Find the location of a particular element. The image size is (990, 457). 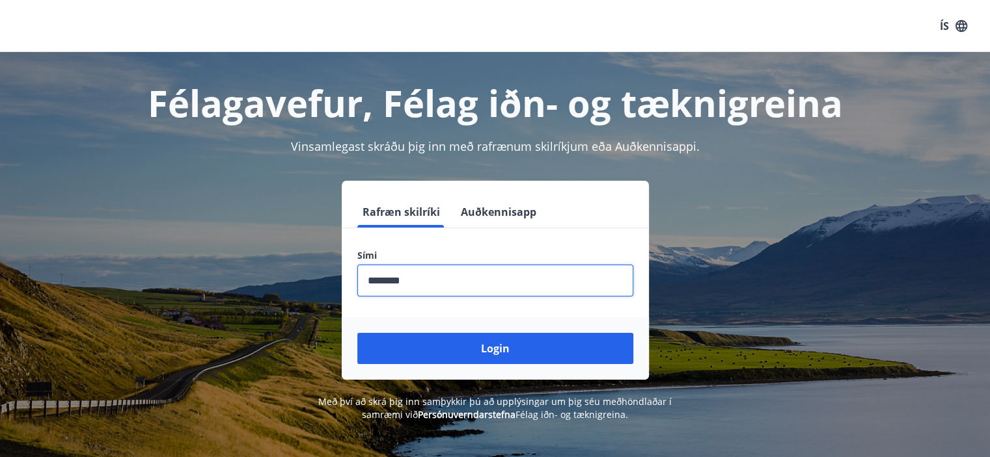

button: Login is located at coordinates (495, 349).